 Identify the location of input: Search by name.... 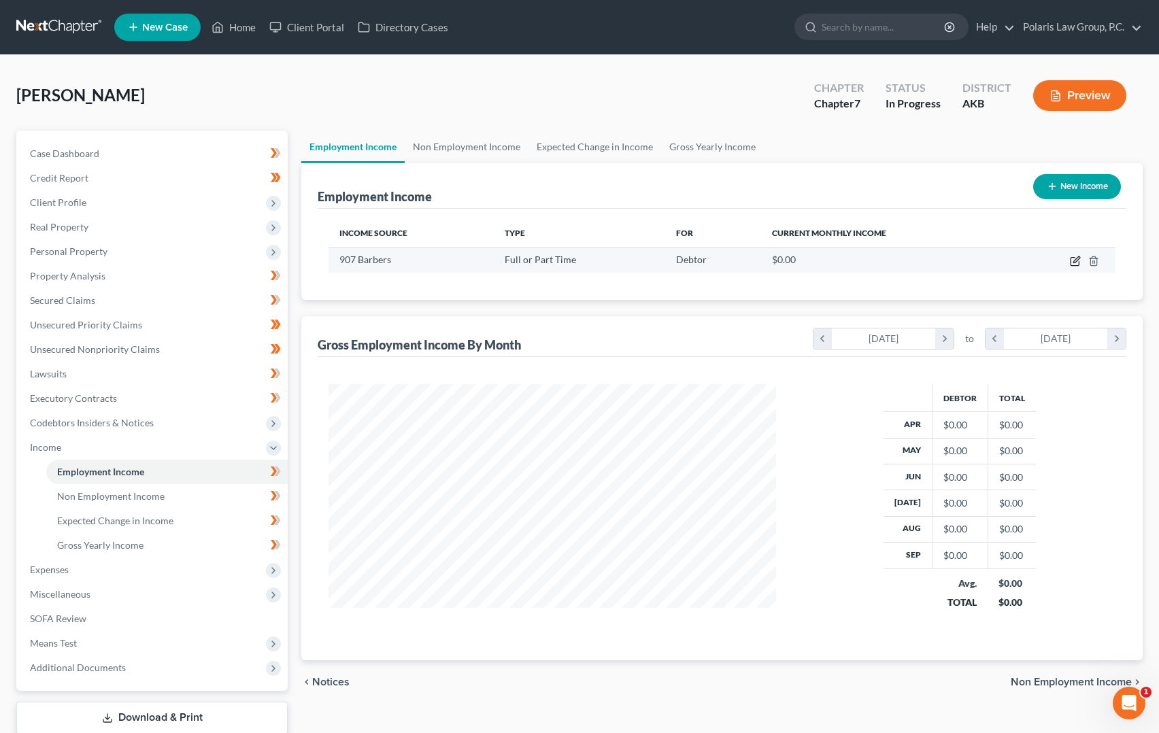
(884, 27).